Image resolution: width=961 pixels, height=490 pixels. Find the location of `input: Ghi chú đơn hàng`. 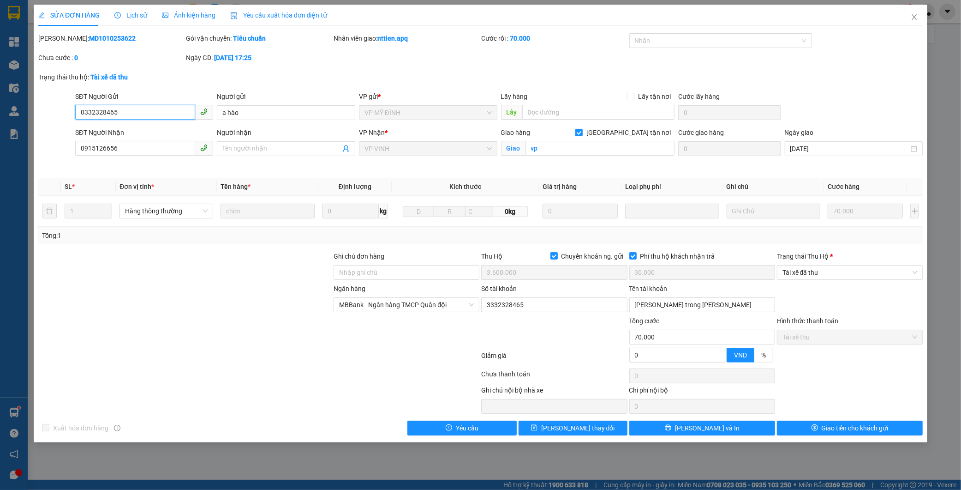

input: Ghi chú đơn hàng is located at coordinates (407, 272).